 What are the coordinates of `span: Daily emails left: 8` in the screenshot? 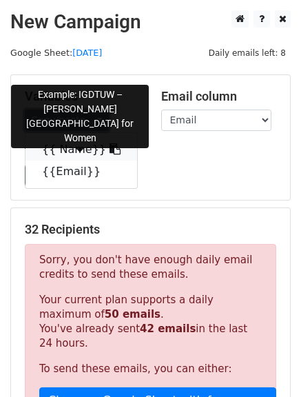 It's located at (248, 53).